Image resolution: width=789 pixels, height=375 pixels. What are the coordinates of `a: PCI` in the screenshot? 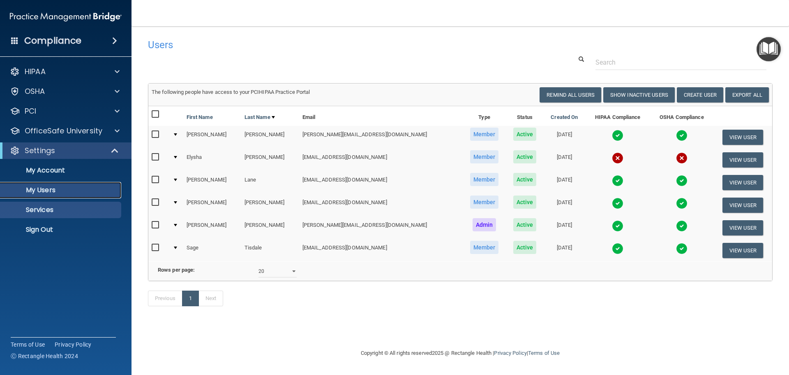 It's located at (65, 111).